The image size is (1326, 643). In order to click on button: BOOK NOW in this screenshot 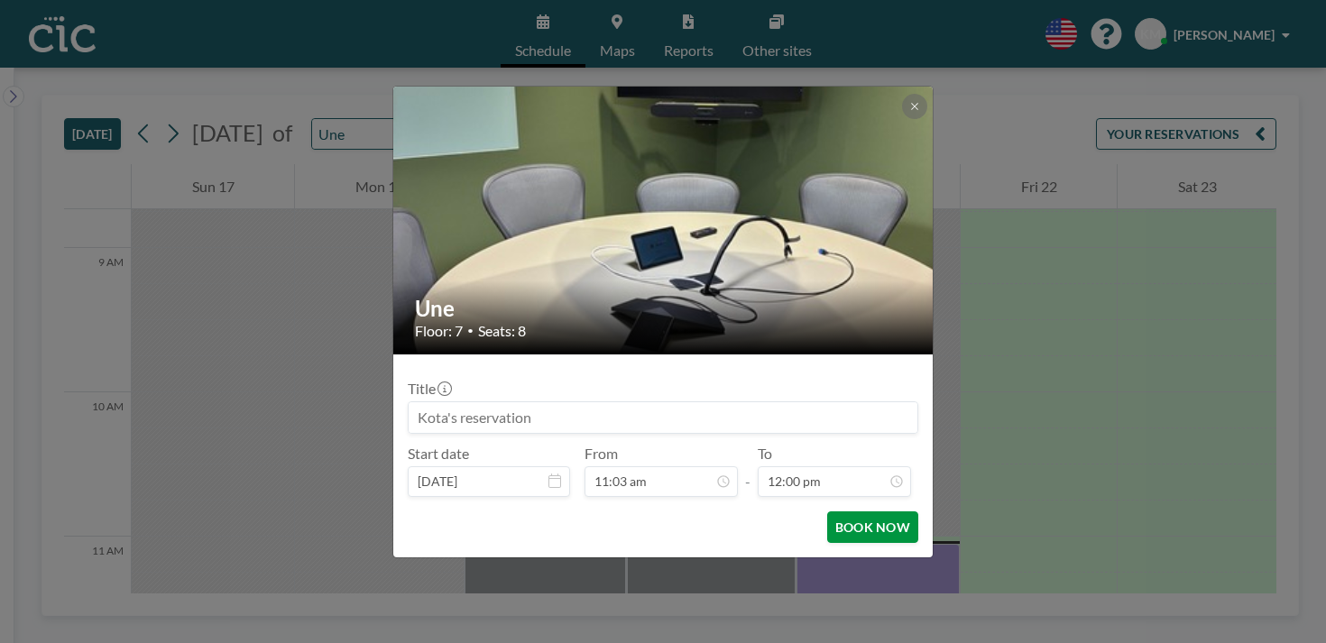, I will do `click(872, 527)`.